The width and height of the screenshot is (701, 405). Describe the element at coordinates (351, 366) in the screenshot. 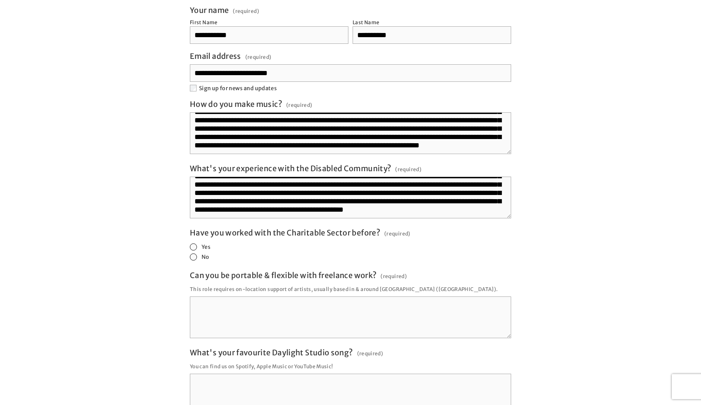

I see `p: You can find us on Spotify, Apple Music or YouTube Music!` at that location.